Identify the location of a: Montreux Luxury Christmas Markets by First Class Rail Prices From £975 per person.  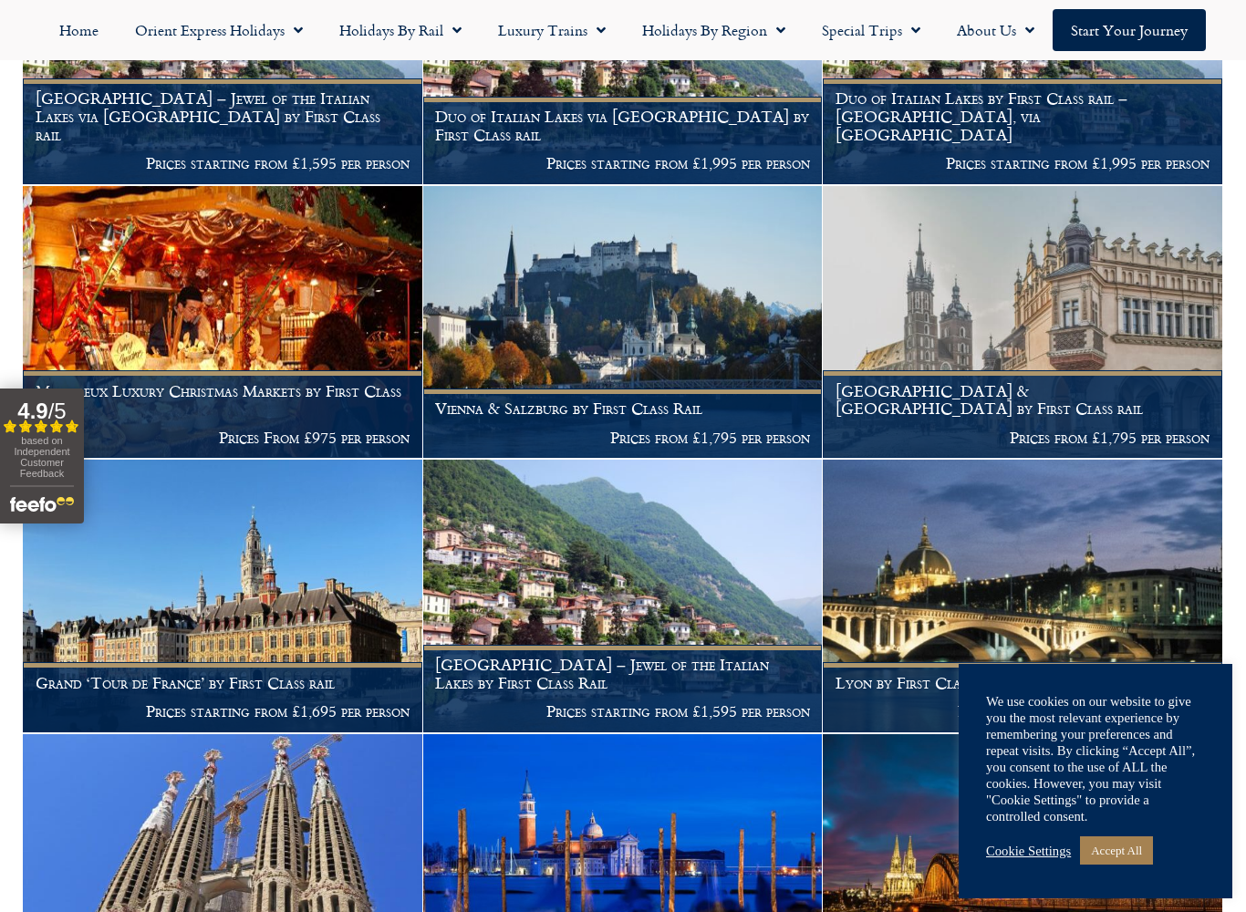
(223, 323).